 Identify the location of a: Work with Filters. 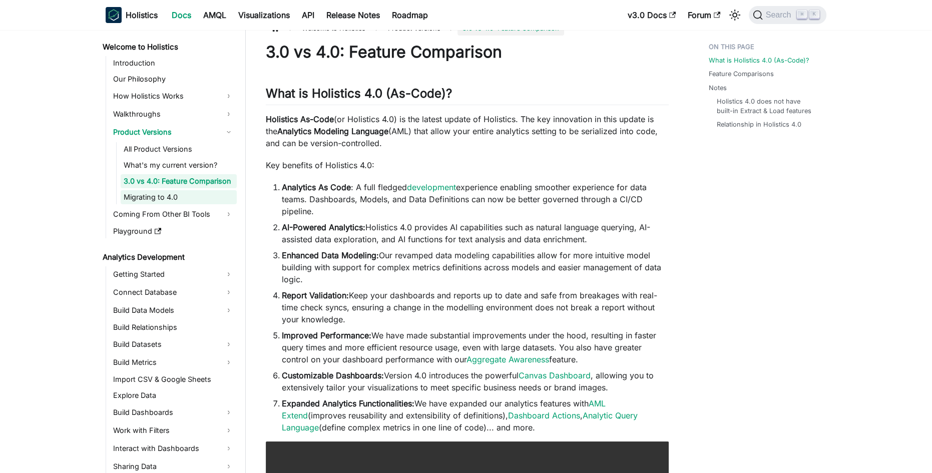
(173, 430).